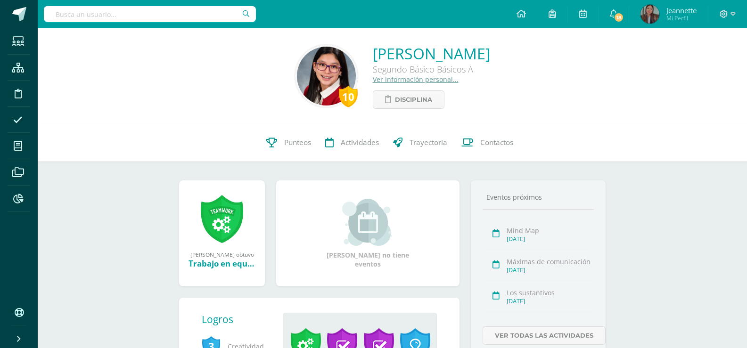 The width and height of the screenshot is (747, 348). I want to click on div: Los sustantivos, so click(549, 293).